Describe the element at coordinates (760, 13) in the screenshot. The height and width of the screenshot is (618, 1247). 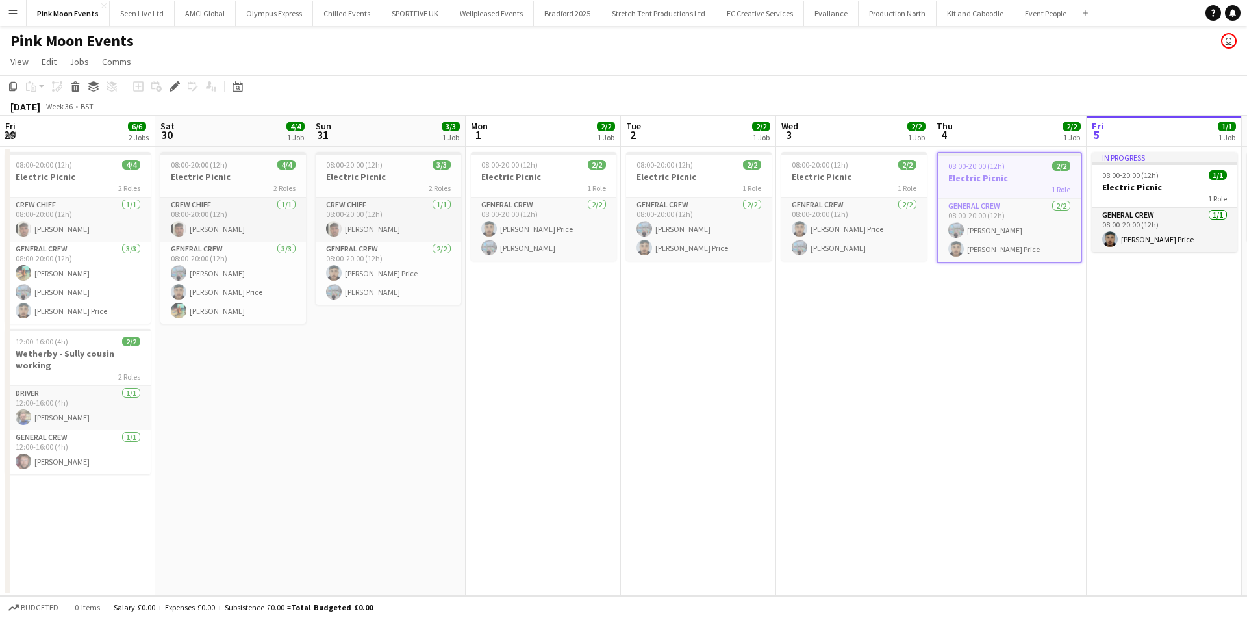
I see `button: EC Creative Services` at that location.